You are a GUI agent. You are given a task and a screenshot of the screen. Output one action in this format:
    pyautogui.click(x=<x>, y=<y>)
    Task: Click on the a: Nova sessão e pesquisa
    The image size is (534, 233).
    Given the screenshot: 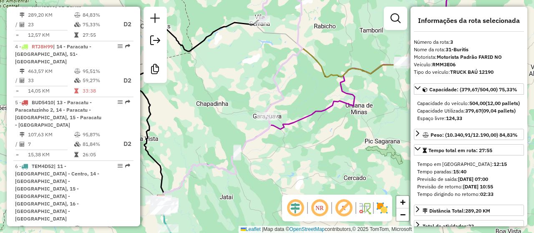 What is the action you would take?
    pyautogui.click(x=155, y=19)
    